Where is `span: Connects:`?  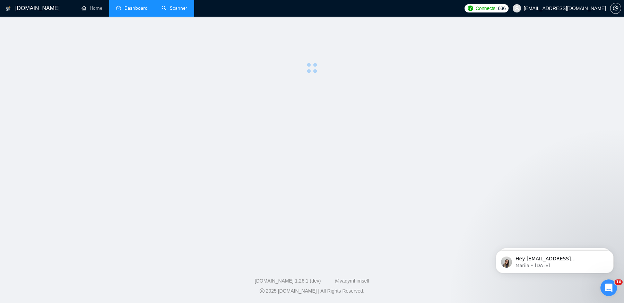
span: Connects: is located at coordinates (486, 8).